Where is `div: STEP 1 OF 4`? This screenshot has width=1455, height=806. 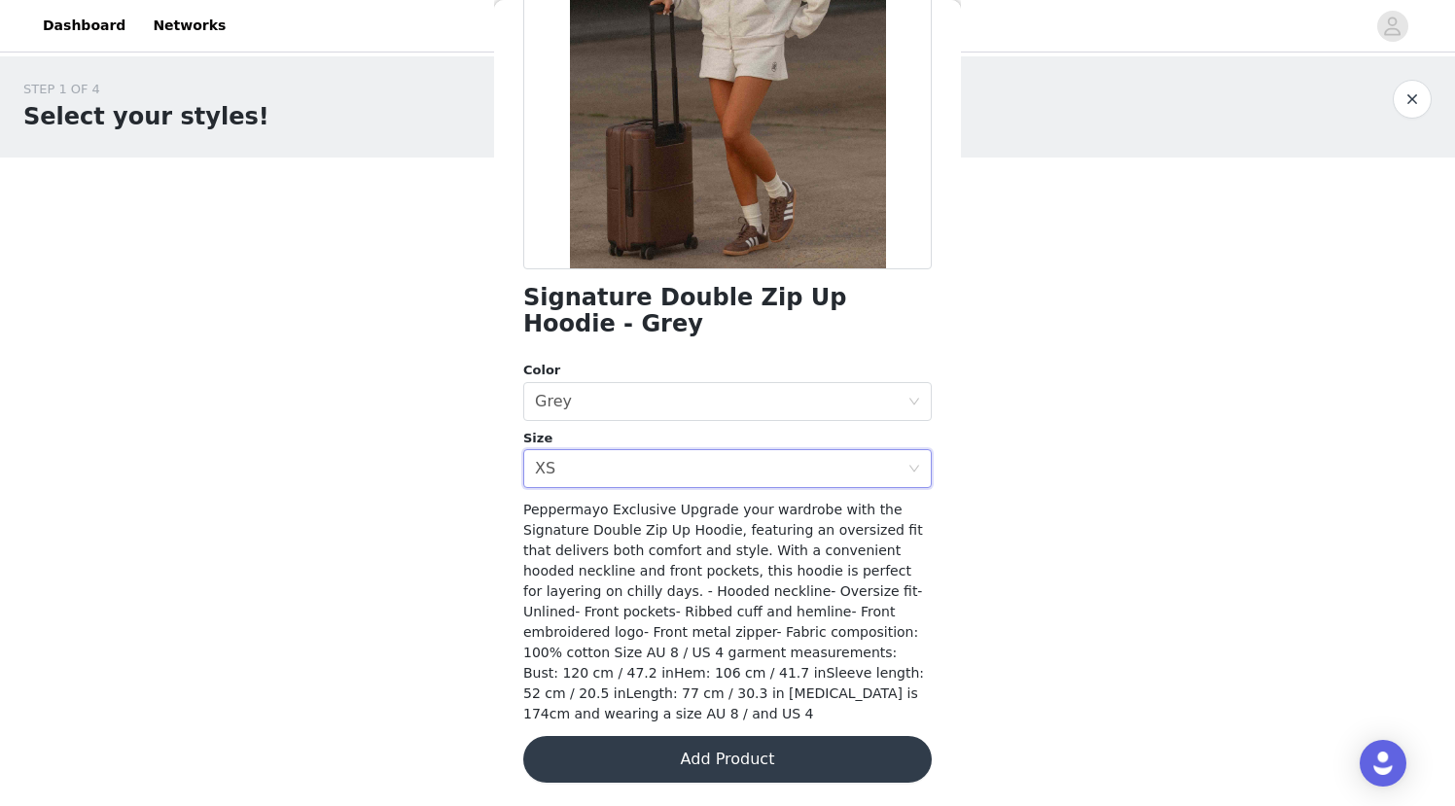 div: STEP 1 OF 4 is located at coordinates (146, 89).